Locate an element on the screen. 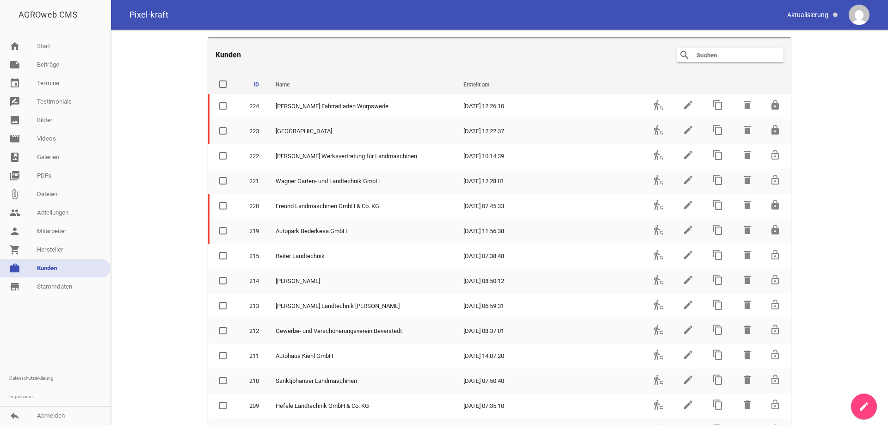 The width and height of the screenshot is (888, 425). i: person is located at coordinates (15, 231).